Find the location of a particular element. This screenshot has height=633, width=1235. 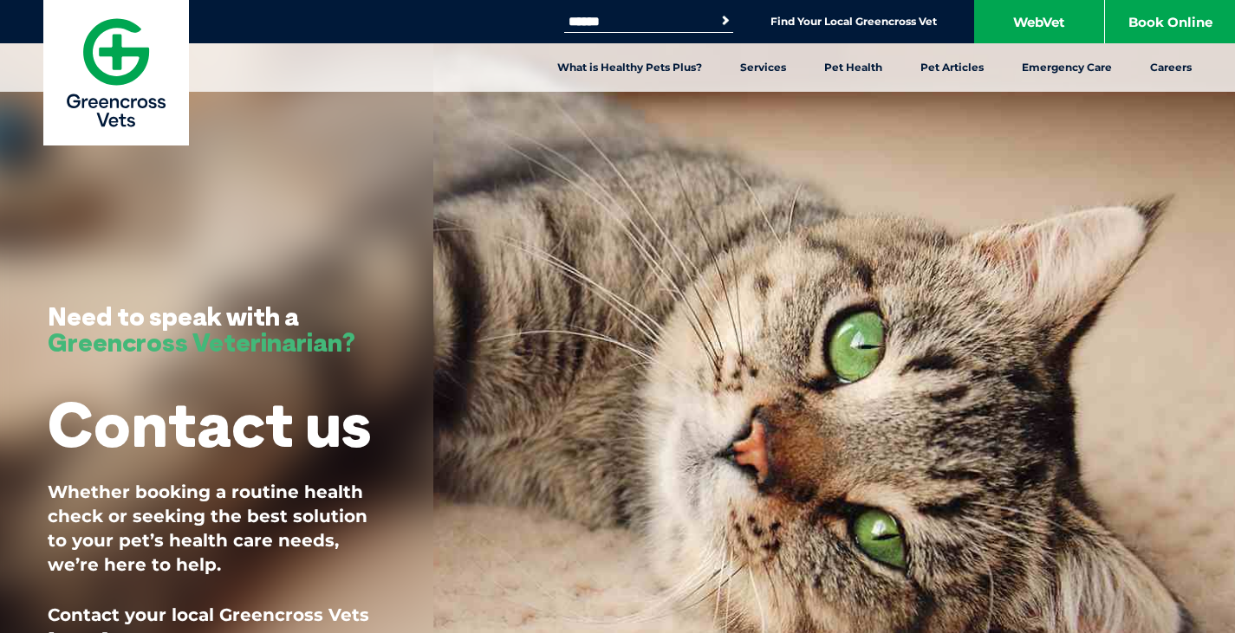

h3: Need to speak with a is located at coordinates (201, 329).